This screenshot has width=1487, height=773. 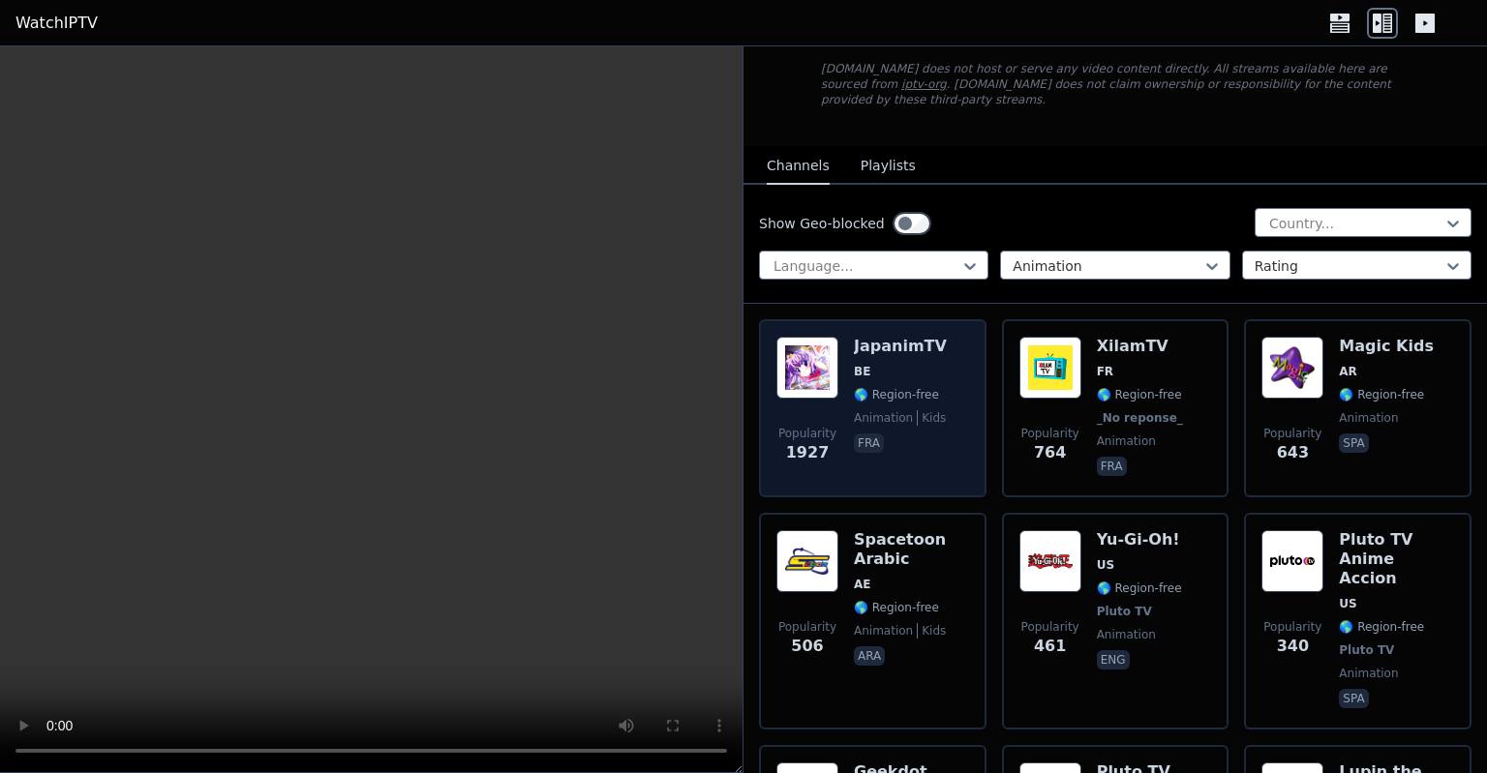 What do you see at coordinates (807, 561) in the screenshot?
I see `img: Spacetoon Arabic` at bounding box center [807, 561].